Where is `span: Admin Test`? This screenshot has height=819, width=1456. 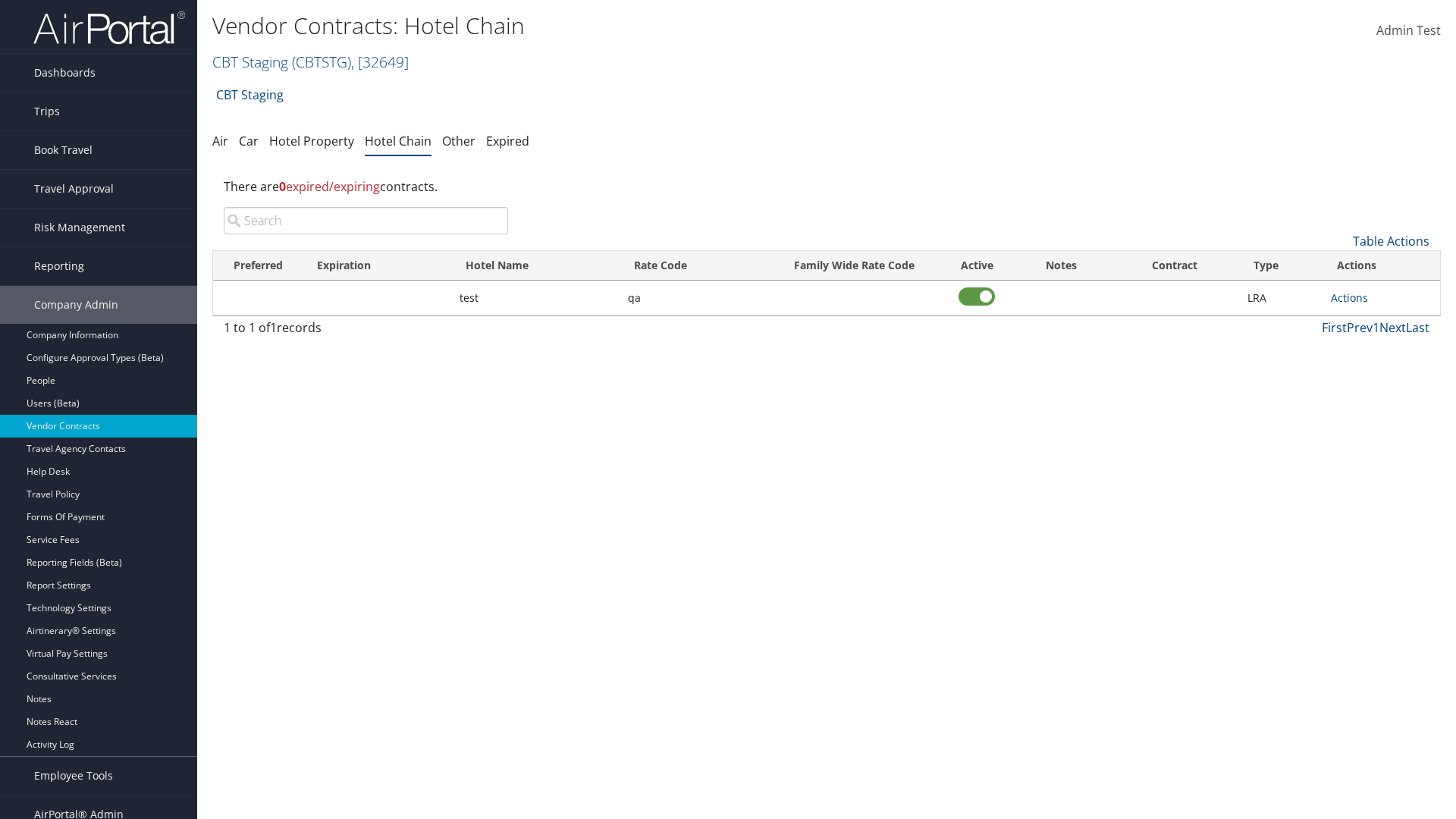
span: Admin Test is located at coordinates (1409, 30).